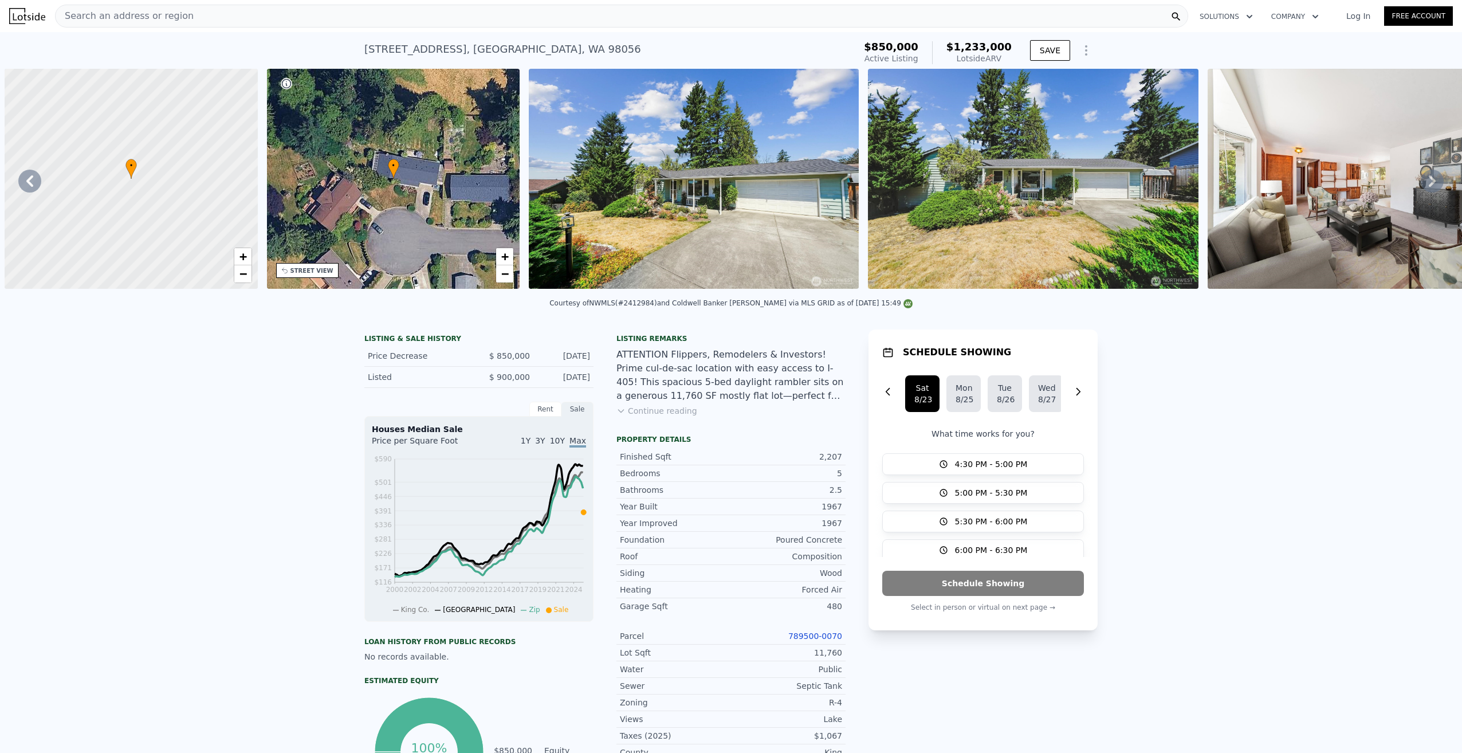  What do you see at coordinates (243, 274) in the screenshot?
I see `a: Zoom out` at bounding box center [243, 274].